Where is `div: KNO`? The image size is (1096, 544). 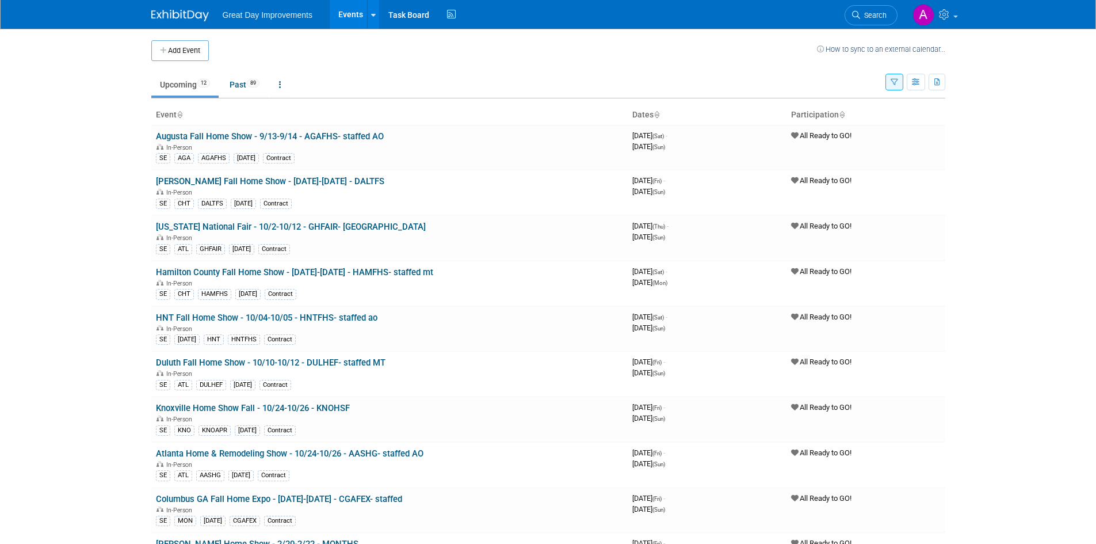 div: KNO is located at coordinates (184, 430).